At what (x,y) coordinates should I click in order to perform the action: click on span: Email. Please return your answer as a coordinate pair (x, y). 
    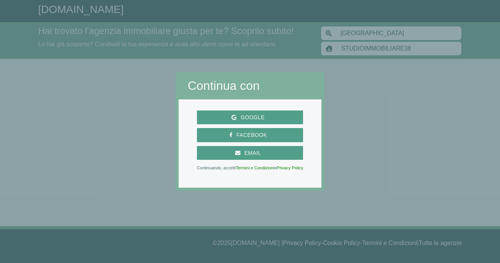
    Looking at the image, I should click on (253, 153).